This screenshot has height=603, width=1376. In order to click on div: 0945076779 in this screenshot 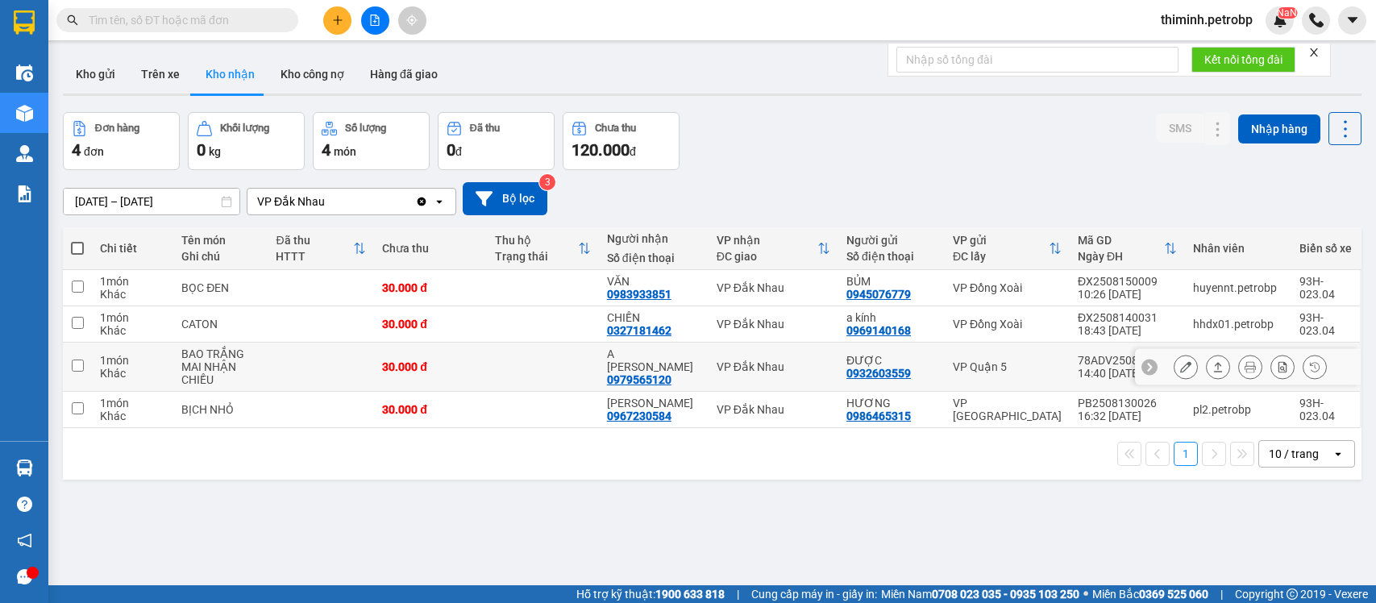, I will do `click(879, 294)`.